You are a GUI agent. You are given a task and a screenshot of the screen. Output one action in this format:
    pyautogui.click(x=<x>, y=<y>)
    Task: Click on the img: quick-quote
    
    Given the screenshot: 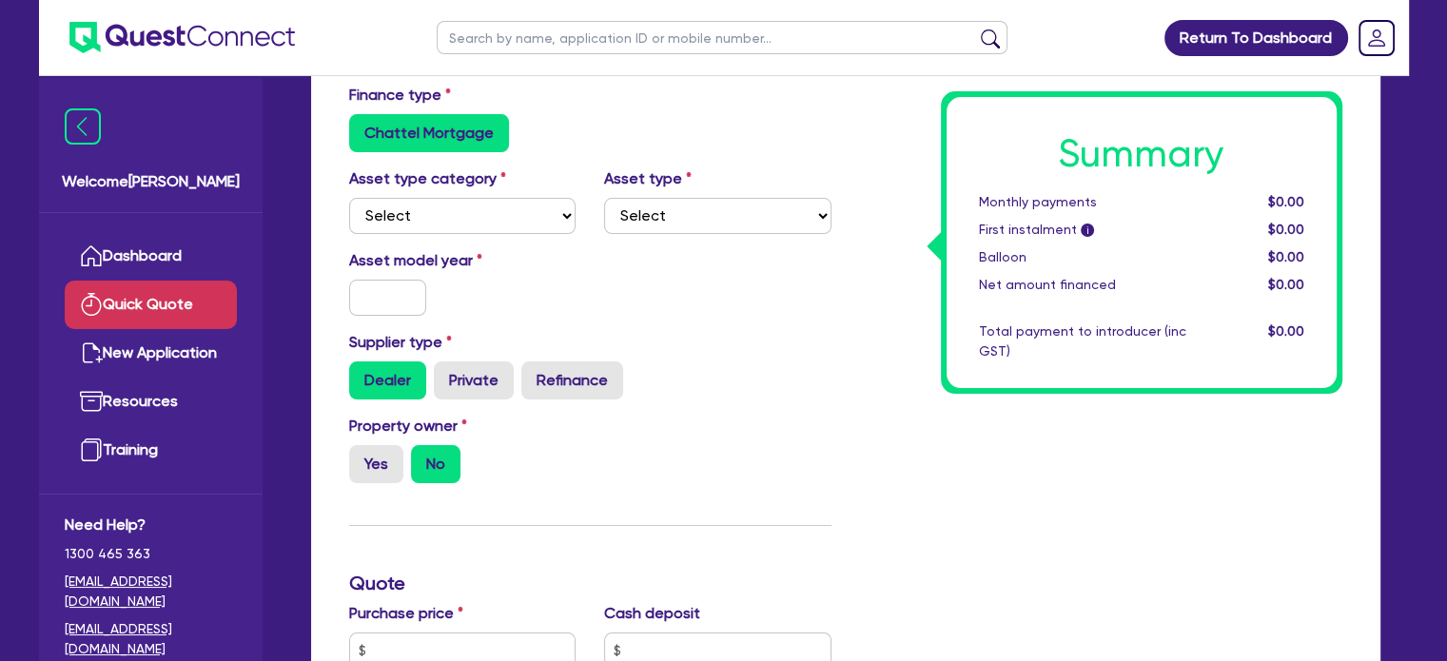 What is the action you would take?
    pyautogui.click(x=91, y=304)
    